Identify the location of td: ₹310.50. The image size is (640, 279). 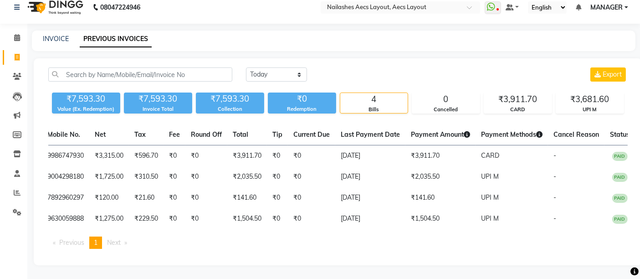
(146, 177).